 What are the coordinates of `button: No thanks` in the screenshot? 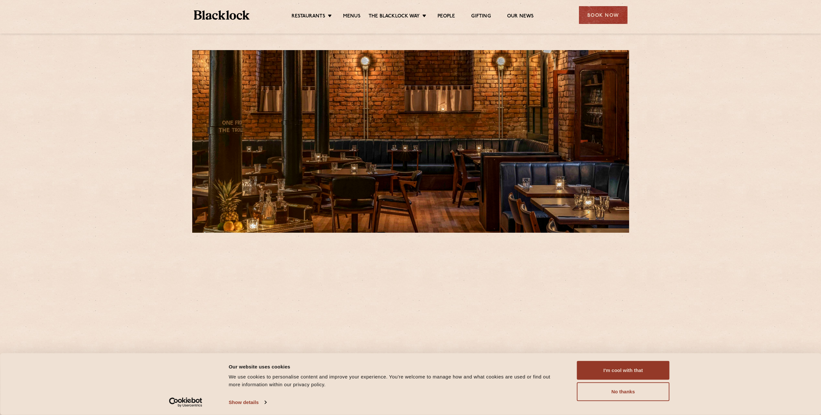 It's located at (623, 392).